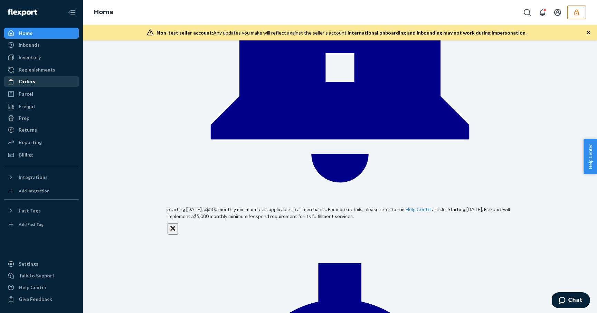  I want to click on ol: breadcrumbs, so click(104, 12).